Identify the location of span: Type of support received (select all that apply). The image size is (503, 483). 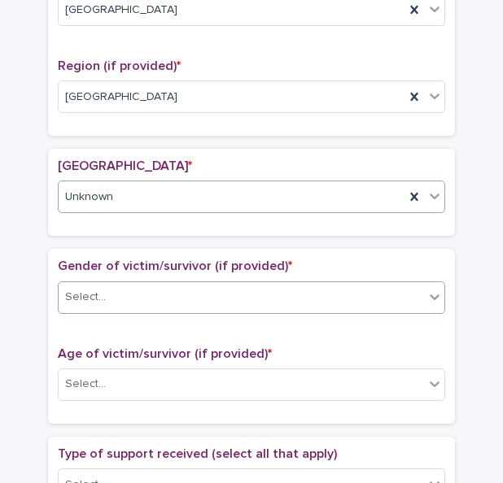
(197, 454).